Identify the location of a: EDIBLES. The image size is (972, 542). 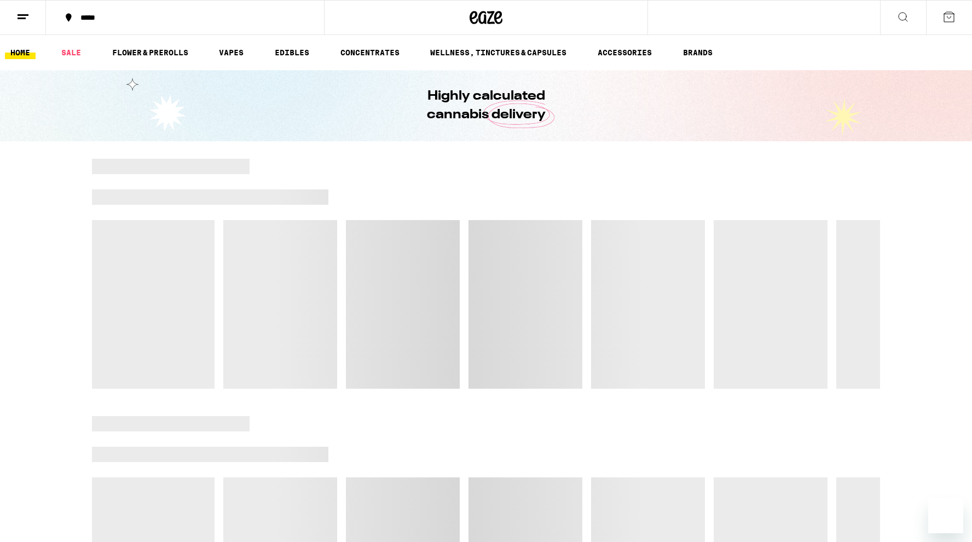
(292, 53).